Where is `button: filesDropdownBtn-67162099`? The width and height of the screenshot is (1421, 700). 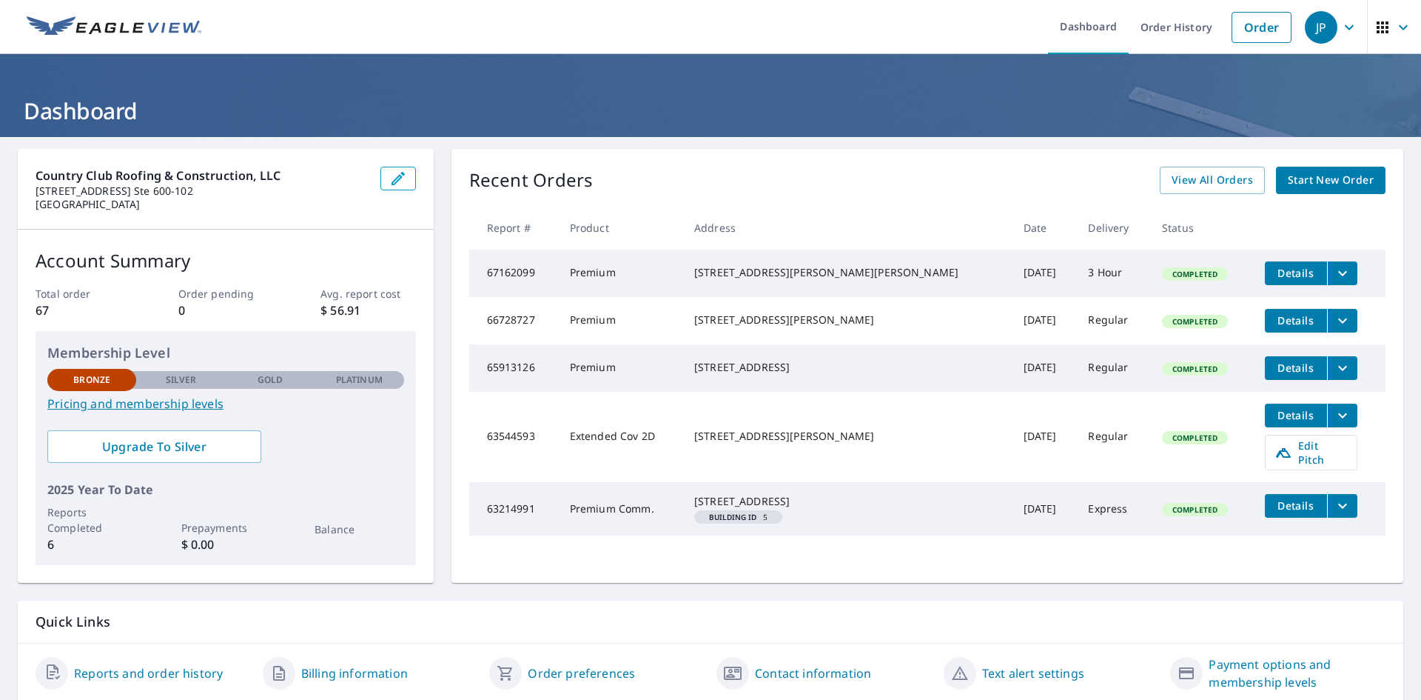
button: filesDropdownBtn-67162099 is located at coordinates (1342, 273).